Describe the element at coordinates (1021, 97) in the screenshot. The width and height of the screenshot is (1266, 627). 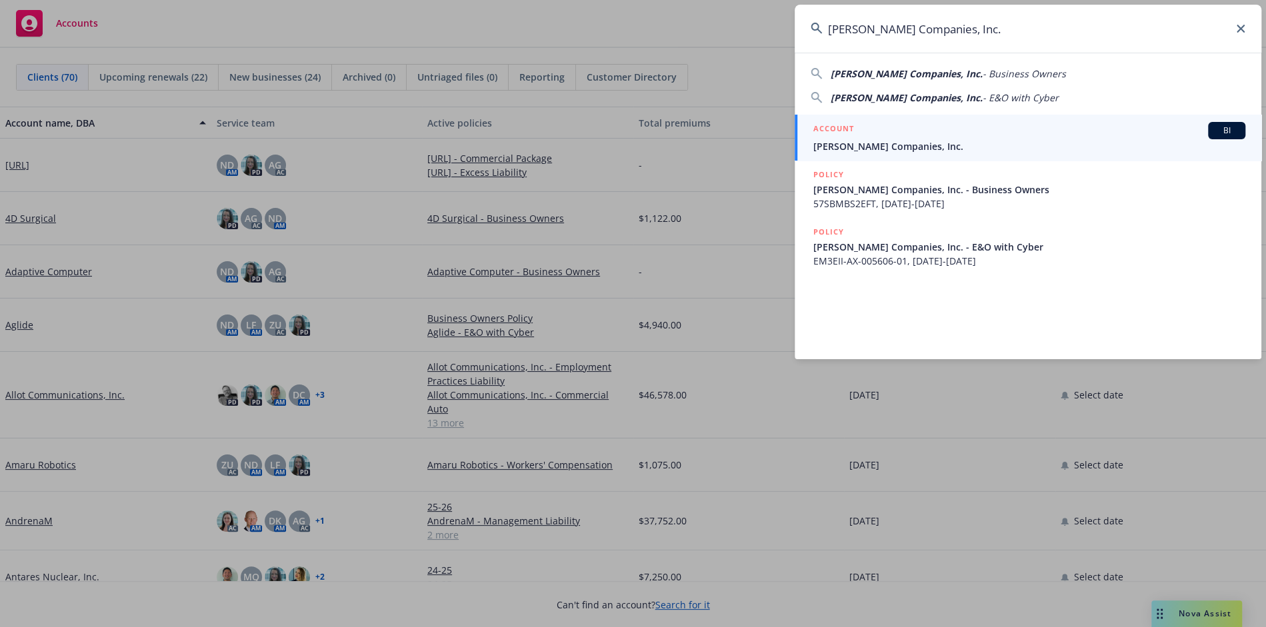
I see `span: - E&O with Cyber` at that location.